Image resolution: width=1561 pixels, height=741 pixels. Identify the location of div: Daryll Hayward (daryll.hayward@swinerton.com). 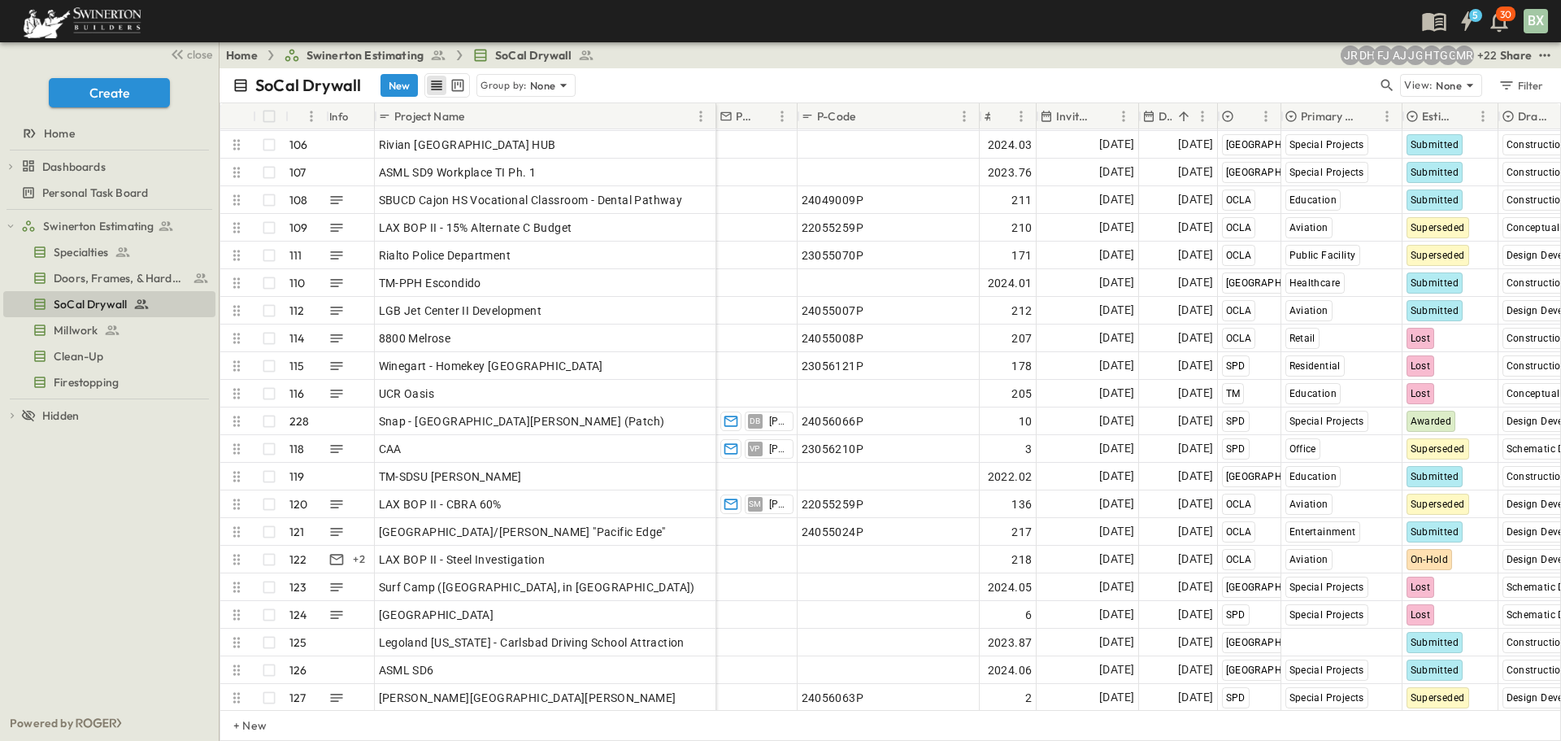
(1367, 55).